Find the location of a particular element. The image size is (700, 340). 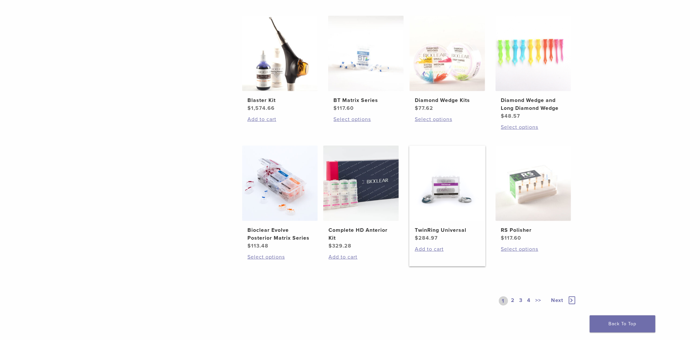

a: Blaster KitBlaster Kit $1,574.66 is located at coordinates (280, 64).